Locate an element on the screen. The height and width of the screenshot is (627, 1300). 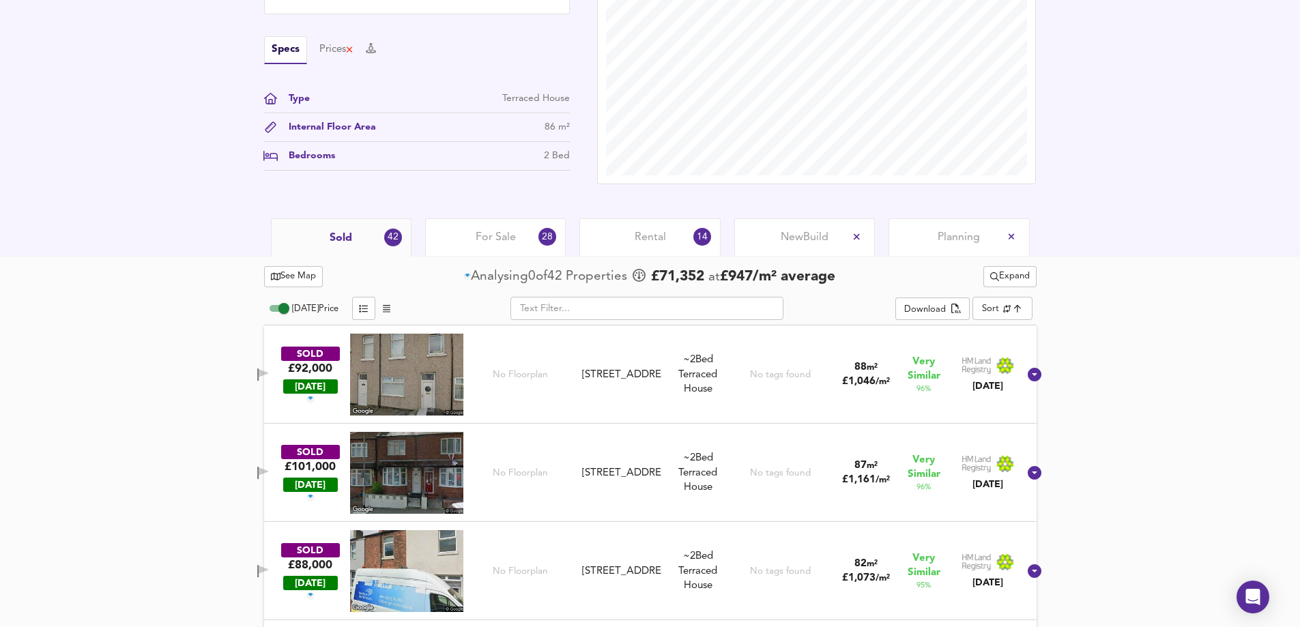
div: 28 is located at coordinates (548, 237).